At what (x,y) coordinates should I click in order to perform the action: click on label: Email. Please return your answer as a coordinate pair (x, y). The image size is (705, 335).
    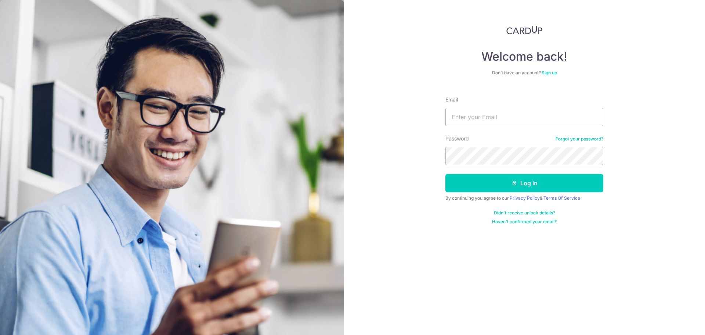
    Looking at the image, I should click on (452, 100).